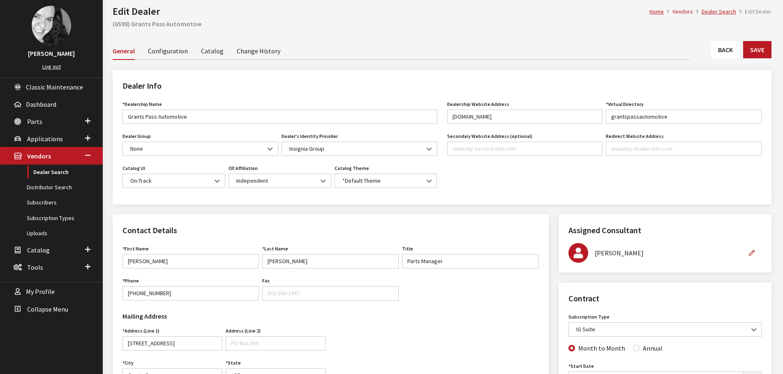  I want to click on span: Insignia Group, so click(359, 149).